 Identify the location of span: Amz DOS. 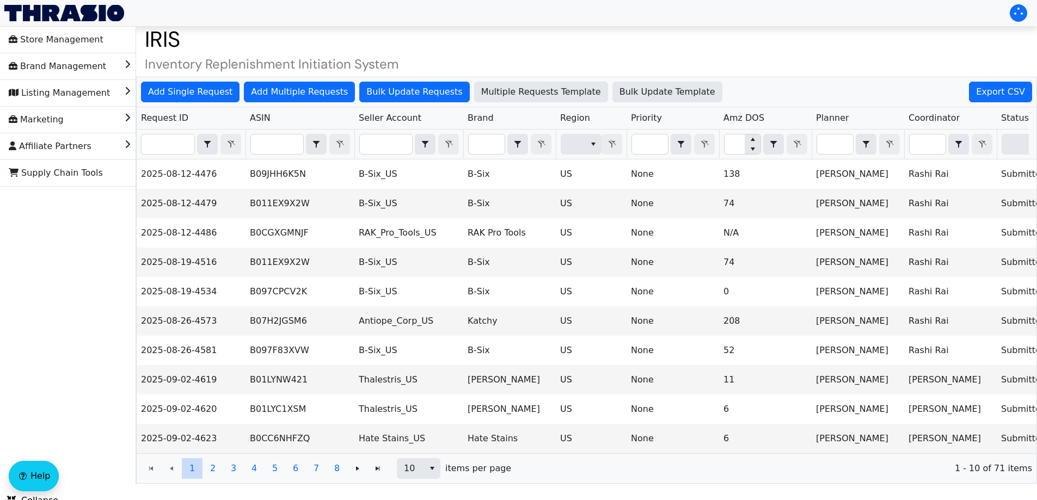
(744, 118).